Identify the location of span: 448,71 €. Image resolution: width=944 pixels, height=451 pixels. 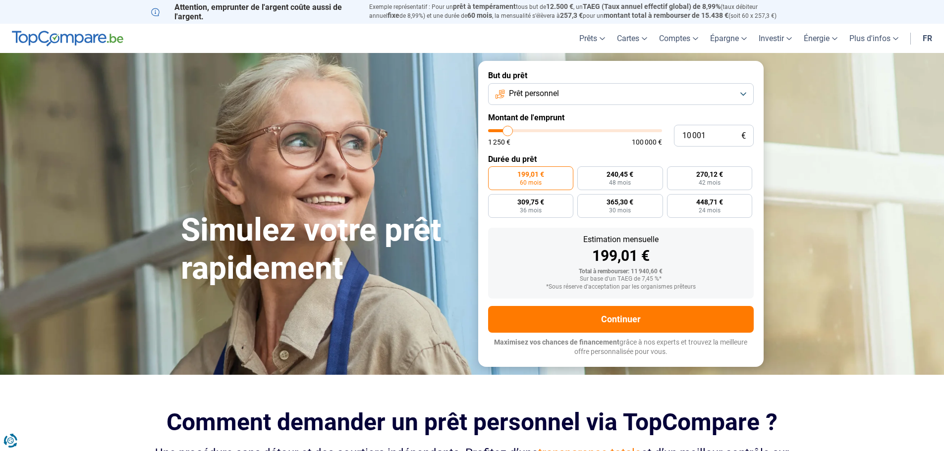
(709, 202).